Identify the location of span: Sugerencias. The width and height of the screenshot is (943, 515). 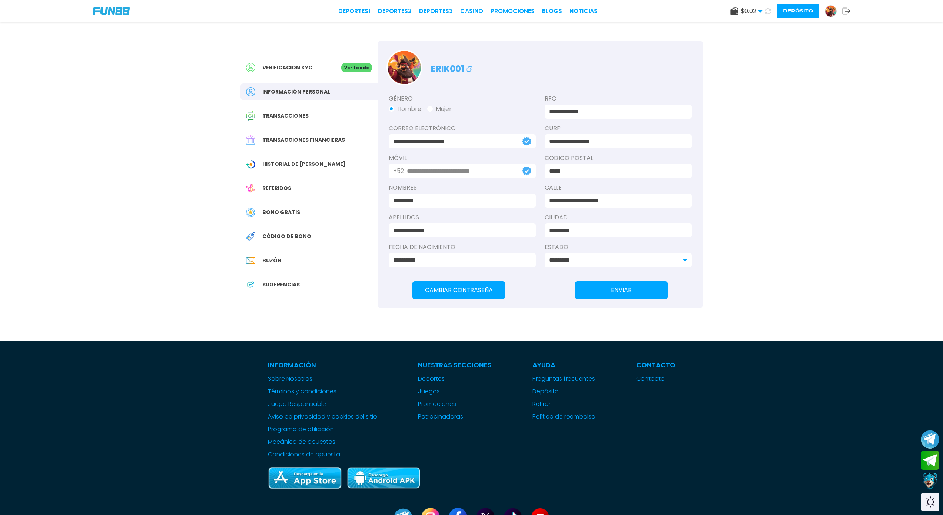
(281, 284).